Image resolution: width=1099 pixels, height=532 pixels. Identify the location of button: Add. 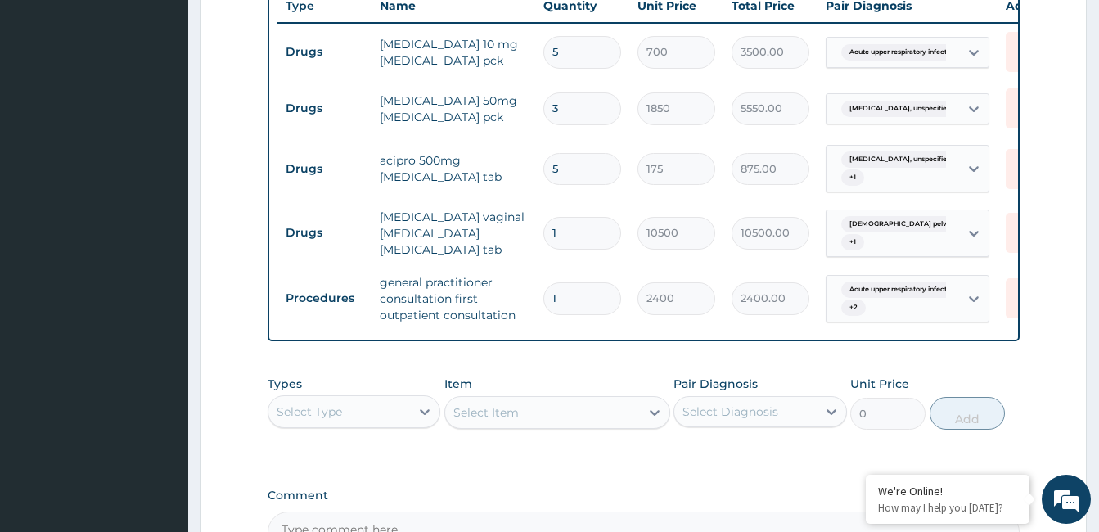
(967, 413).